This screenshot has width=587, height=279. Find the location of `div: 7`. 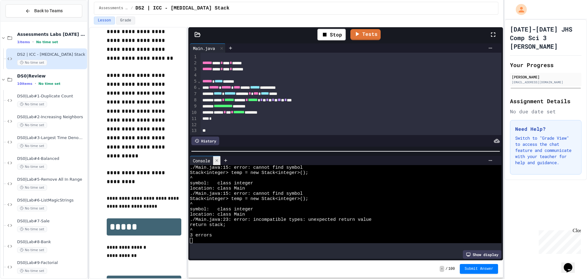

div: 7 is located at coordinates (194, 94).